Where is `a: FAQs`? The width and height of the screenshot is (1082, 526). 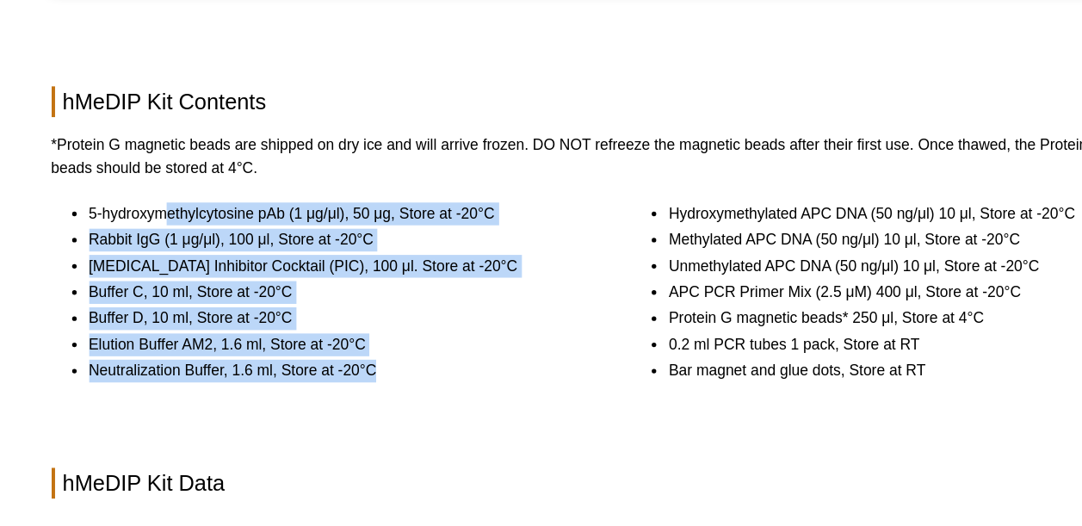 a: FAQs is located at coordinates (614, 22).